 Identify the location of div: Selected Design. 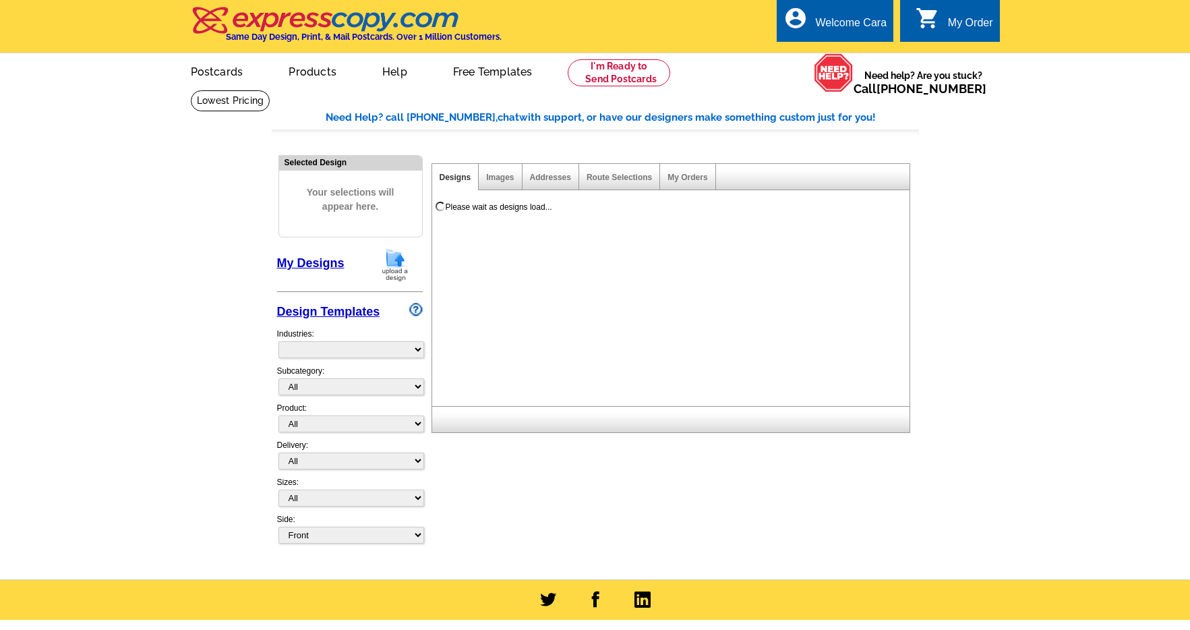
(351, 162).